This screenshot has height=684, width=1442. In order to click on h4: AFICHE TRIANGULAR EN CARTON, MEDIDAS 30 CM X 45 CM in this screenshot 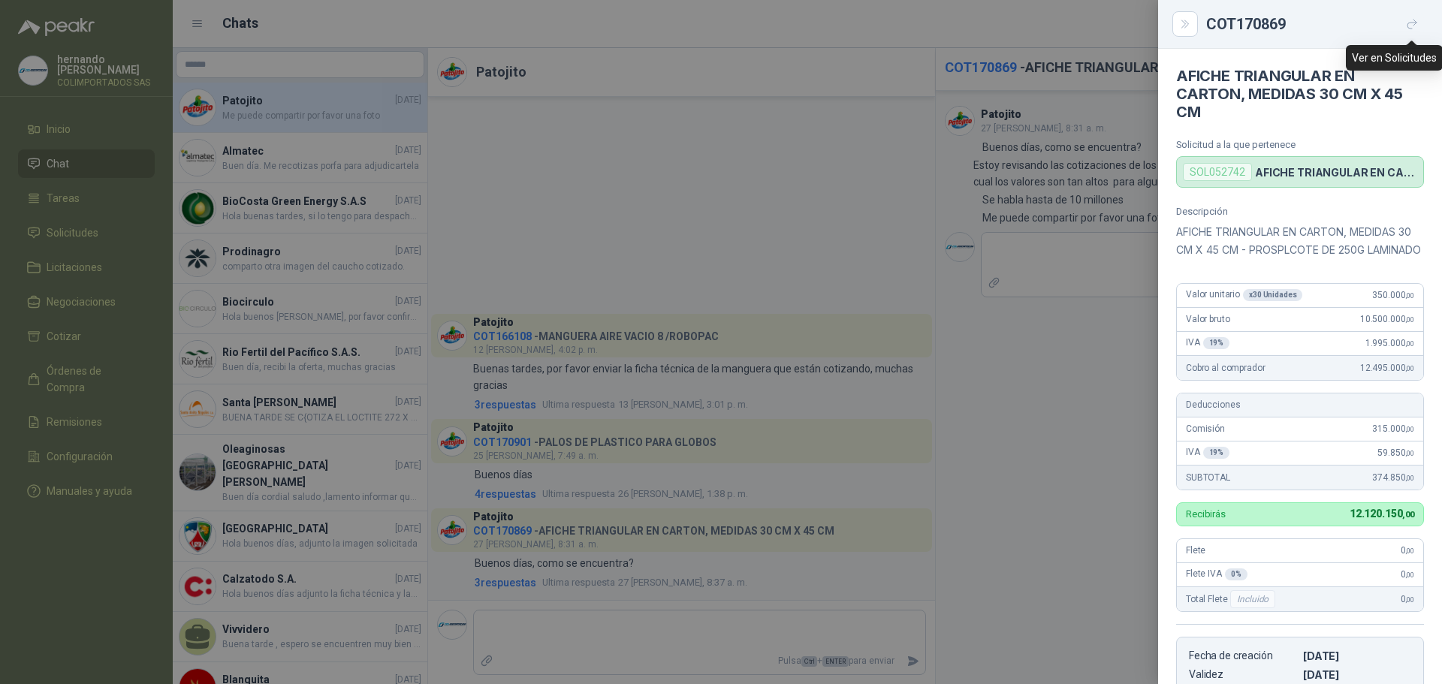, I will do `click(1300, 94)`.